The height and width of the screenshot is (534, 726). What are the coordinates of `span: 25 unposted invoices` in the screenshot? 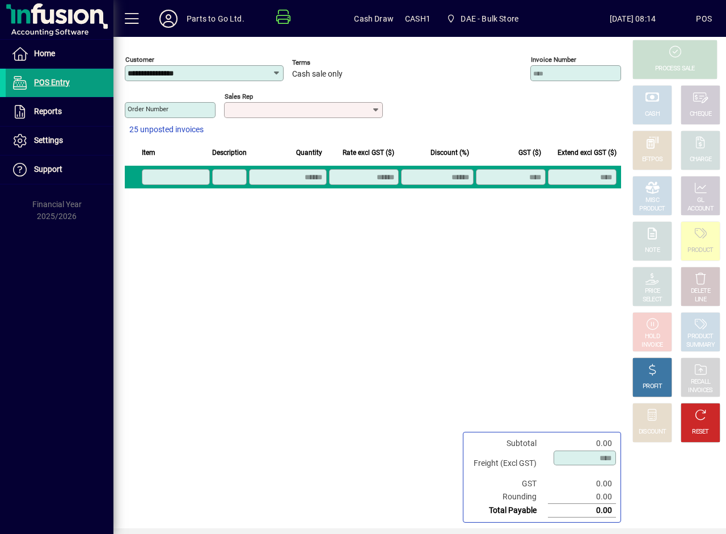 It's located at (166, 129).